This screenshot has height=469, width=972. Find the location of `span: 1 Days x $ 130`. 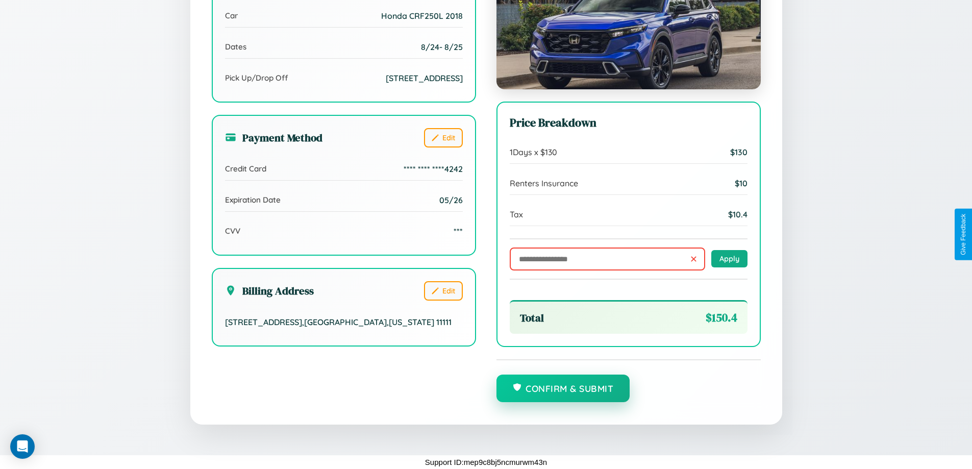

span: 1 Days x $ 130 is located at coordinates (533, 152).